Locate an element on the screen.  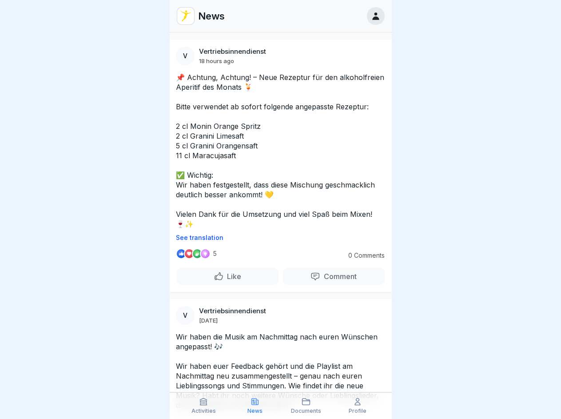
img: vd4jgc378hxa8p7qw0fvrl7x.png is located at coordinates (186, 16).